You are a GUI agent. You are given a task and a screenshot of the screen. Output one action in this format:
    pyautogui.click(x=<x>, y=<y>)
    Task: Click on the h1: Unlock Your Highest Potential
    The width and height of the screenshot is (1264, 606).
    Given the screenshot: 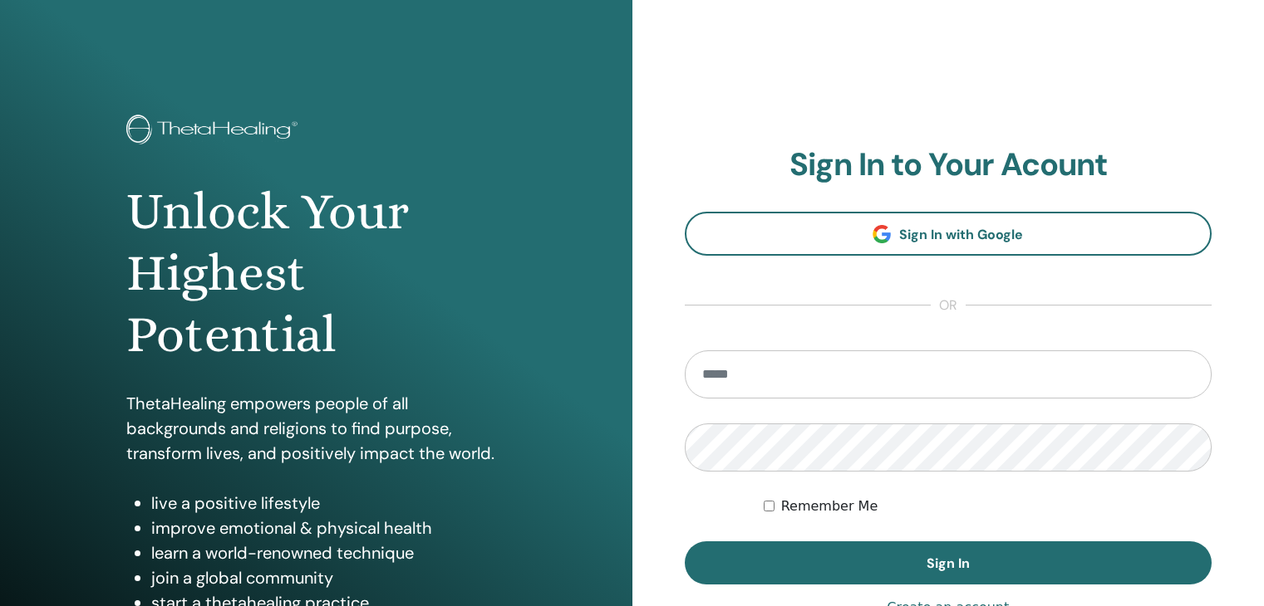 What is the action you would take?
    pyautogui.click(x=316, y=273)
    